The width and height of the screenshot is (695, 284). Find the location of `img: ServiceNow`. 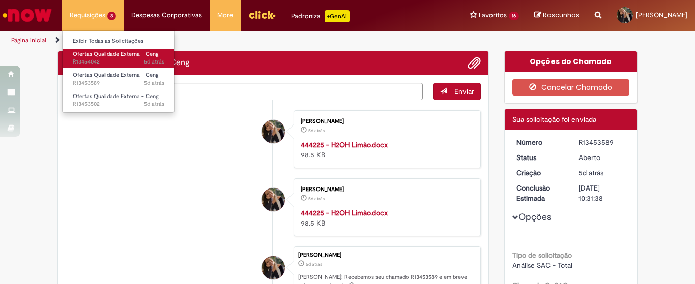

img: ServiceNow is located at coordinates (27, 15).